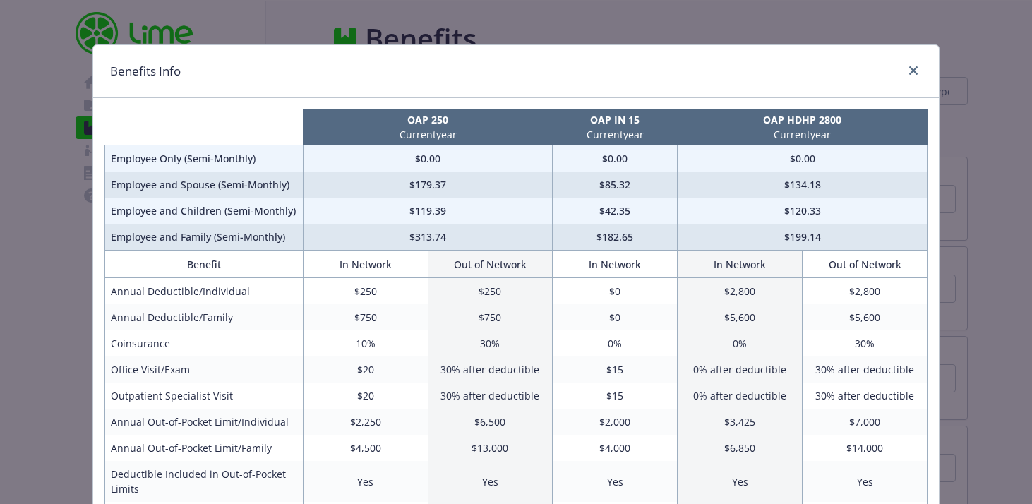 This screenshot has width=1032, height=504. What do you see at coordinates (428, 184) in the screenshot?
I see `td: $179.37` at bounding box center [428, 184].